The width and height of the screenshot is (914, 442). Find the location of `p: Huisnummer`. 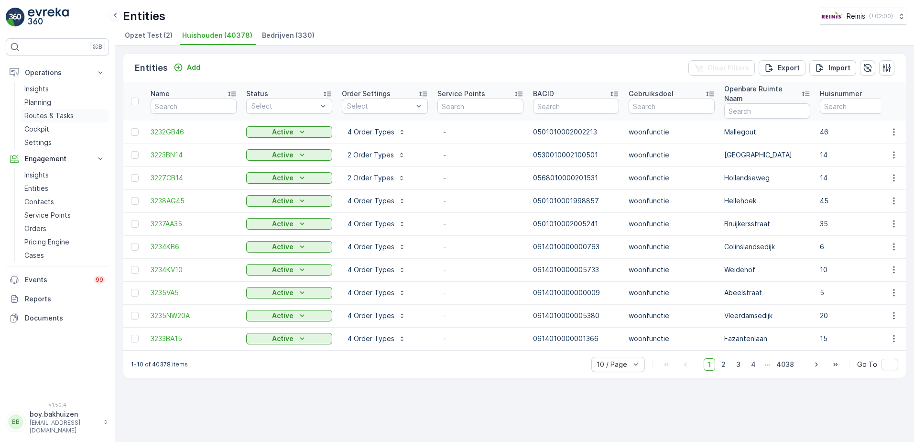

p: Huisnummer is located at coordinates (841, 94).